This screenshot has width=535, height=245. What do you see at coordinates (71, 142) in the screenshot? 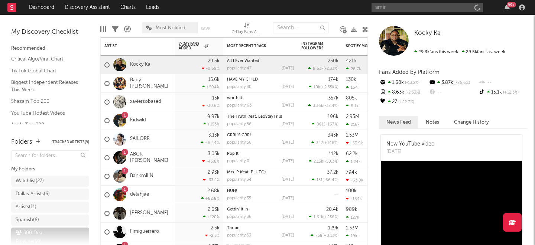
I see `button: Tracked Artists(9)` at bounding box center [71, 142].